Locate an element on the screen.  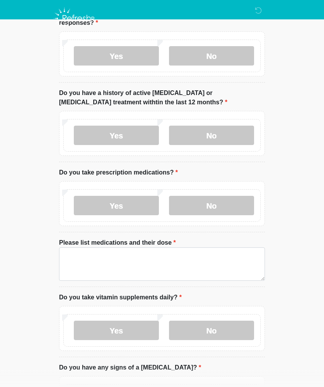
img: Refresh RX Logo is located at coordinates (74, 19).